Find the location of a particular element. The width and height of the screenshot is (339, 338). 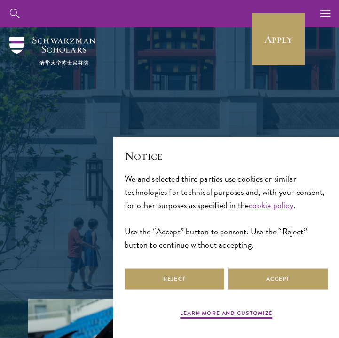

div: We and selected third parties use cookies or similar technologies for technical purposes and, wit... is located at coordinates (226, 212).